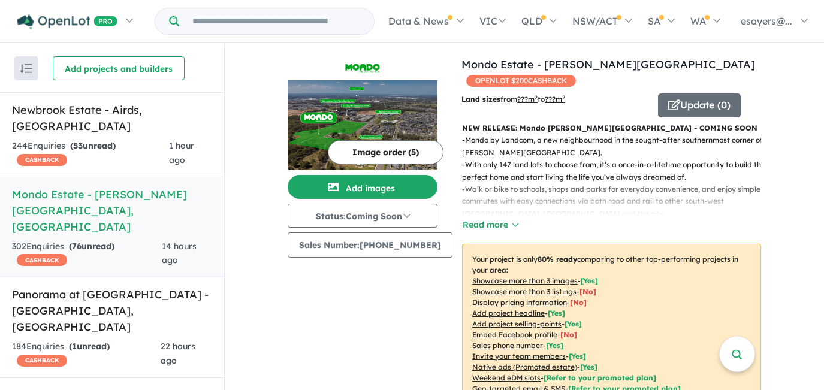 Image resolution: width=824 pixels, height=390 pixels. I want to click on p: - Walk or bike to schools, shops and parks for everyday convenience, and enjoy simple commutes wi..., so click(616, 201).